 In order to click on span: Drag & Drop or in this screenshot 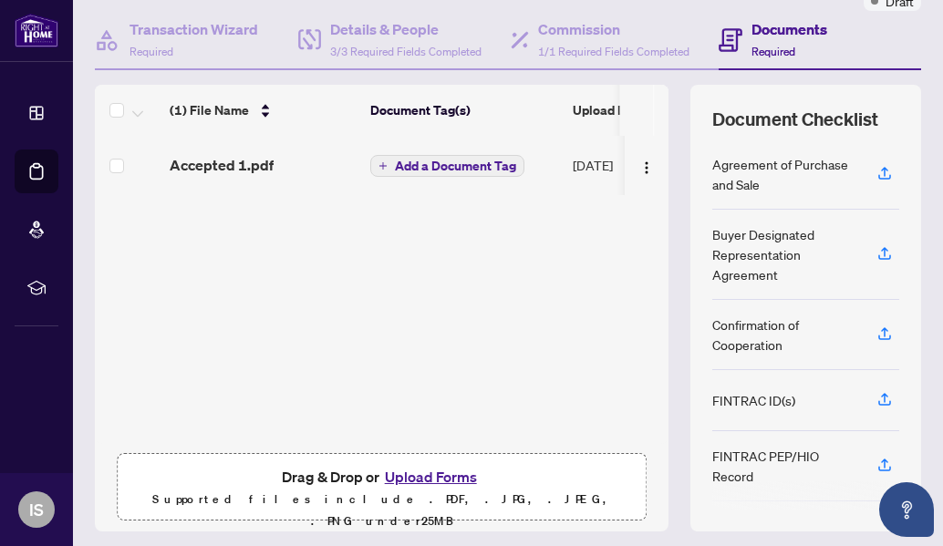, I will do `click(382, 477)`.